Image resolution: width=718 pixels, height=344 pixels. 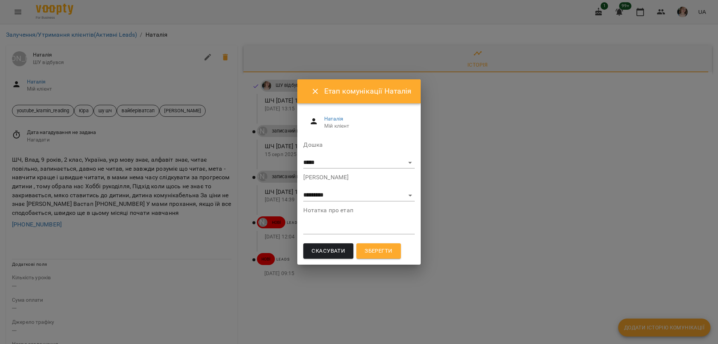 I want to click on span: Мій клієнт, so click(x=367, y=126).